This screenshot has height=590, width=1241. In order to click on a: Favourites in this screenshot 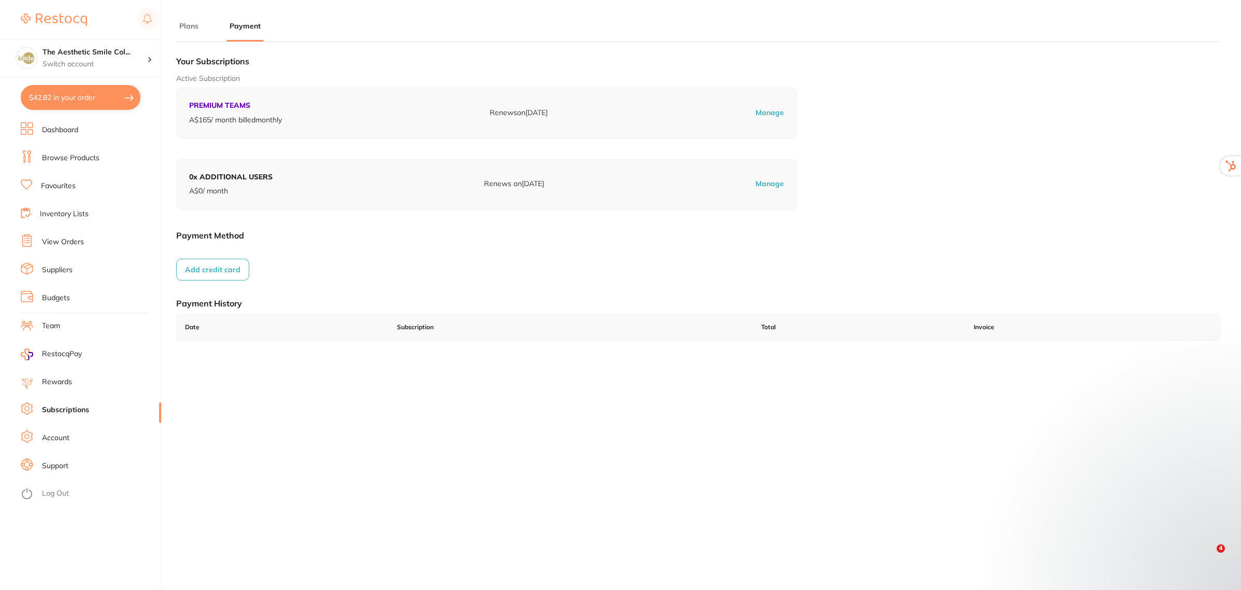, I will do `click(58, 186)`.